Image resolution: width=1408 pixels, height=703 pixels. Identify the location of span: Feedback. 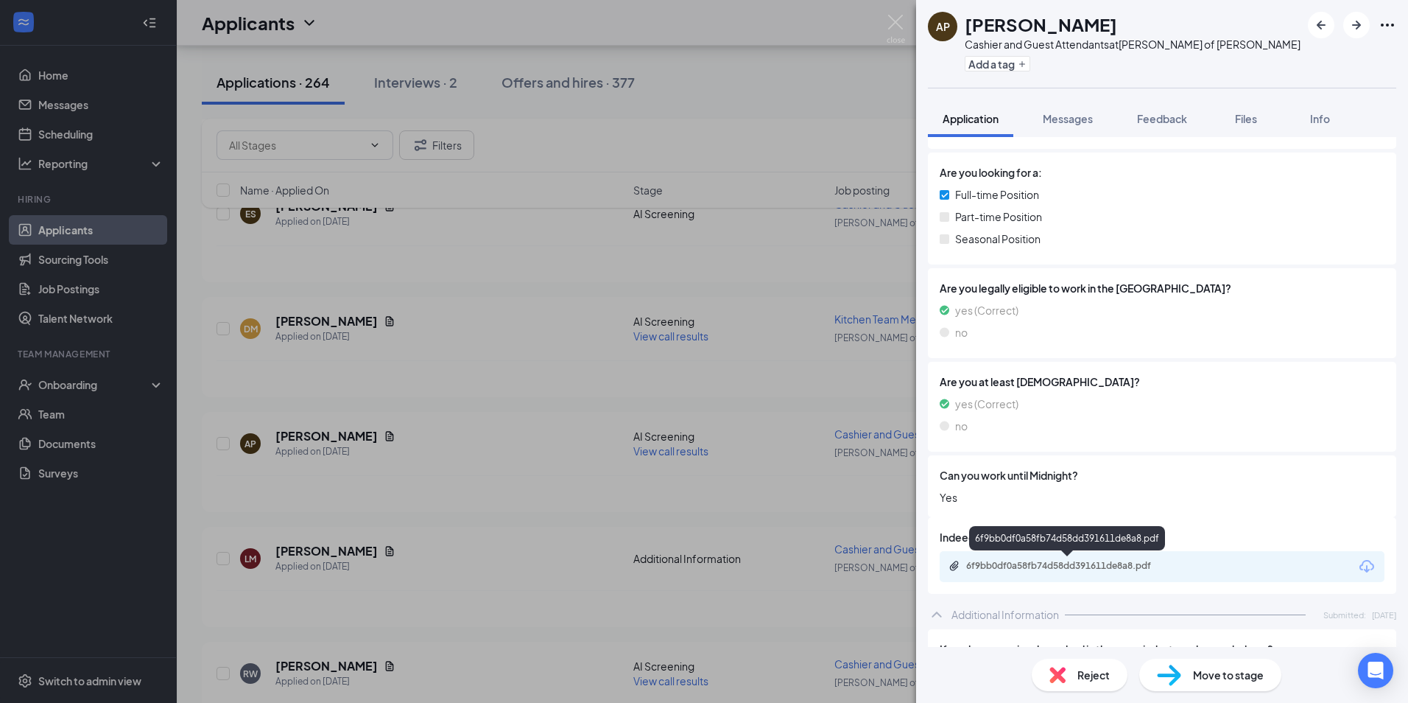
(1162, 119).